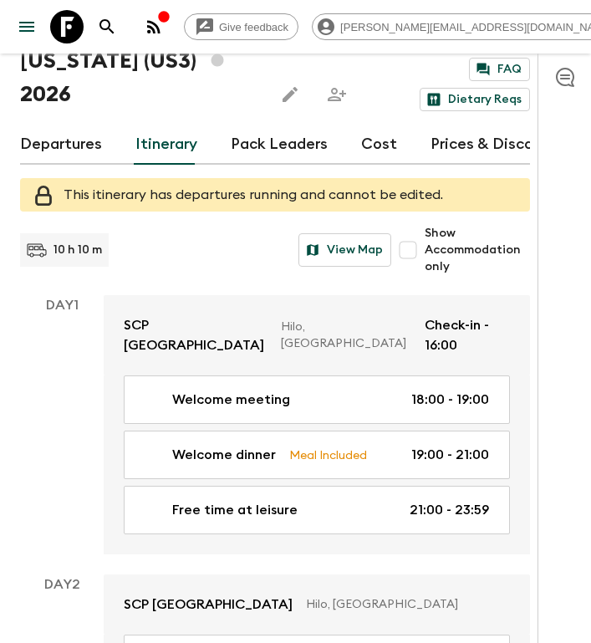 The height and width of the screenshot is (643, 591). Describe the element at coordinates (290, 94) in the screenshot. I see `button: Edit this itinerary` at that location.